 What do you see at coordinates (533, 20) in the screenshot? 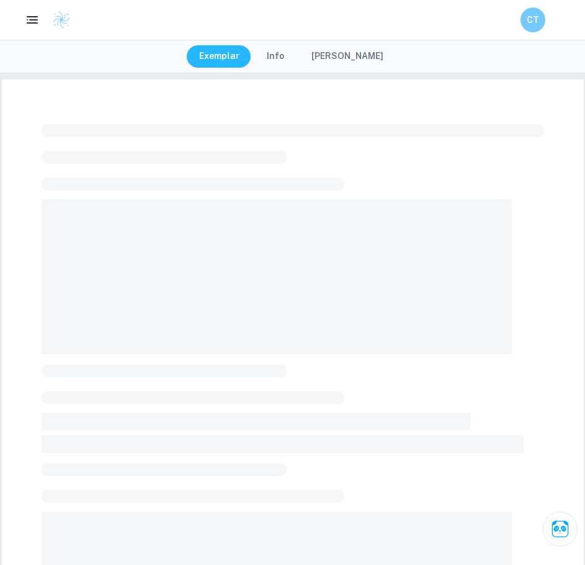
I see `button: CT` at bounding box center [533, 20].